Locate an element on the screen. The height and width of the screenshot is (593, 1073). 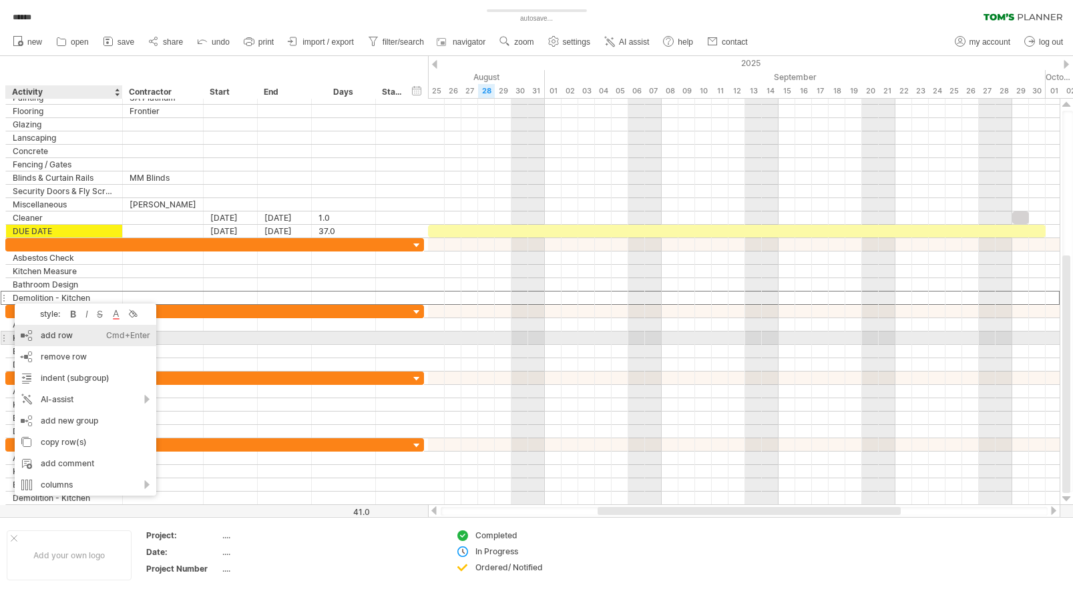
a: filter/search is located at coordinates (396, 42).